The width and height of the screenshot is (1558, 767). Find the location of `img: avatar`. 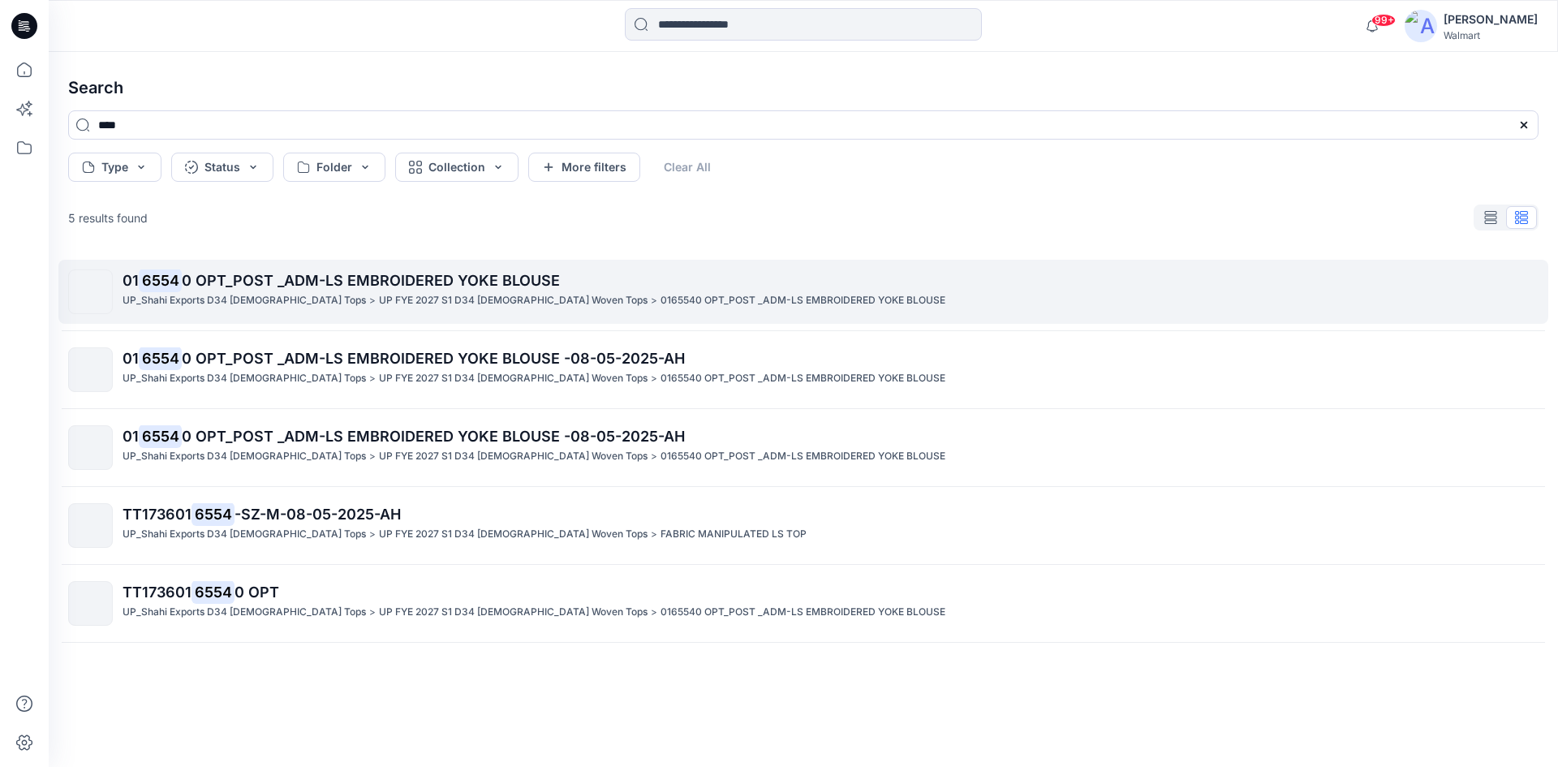

img: avatar is located at coordinates (1421, 26).